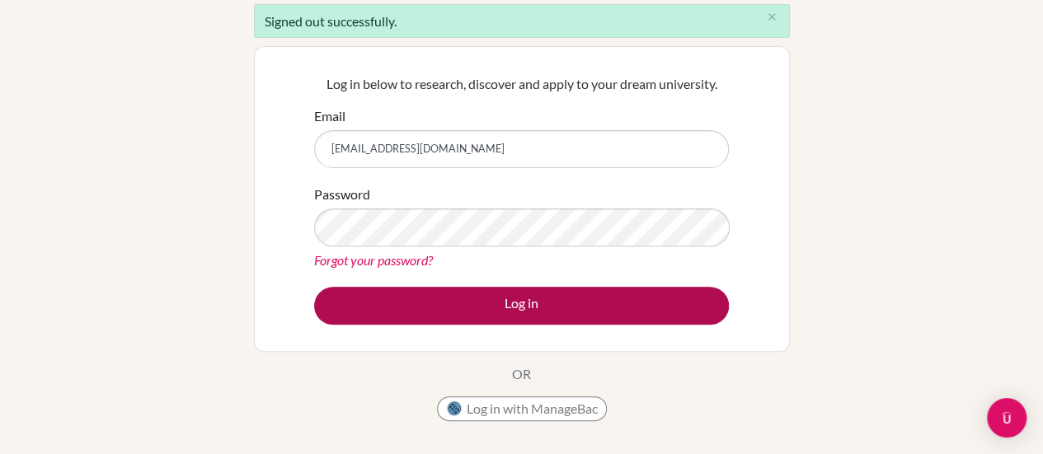 The height and width of the screenshot is (454, 1043). Describe the element at coordinates (521, 306) in the screenshot. I see `button: Log in` at that location.